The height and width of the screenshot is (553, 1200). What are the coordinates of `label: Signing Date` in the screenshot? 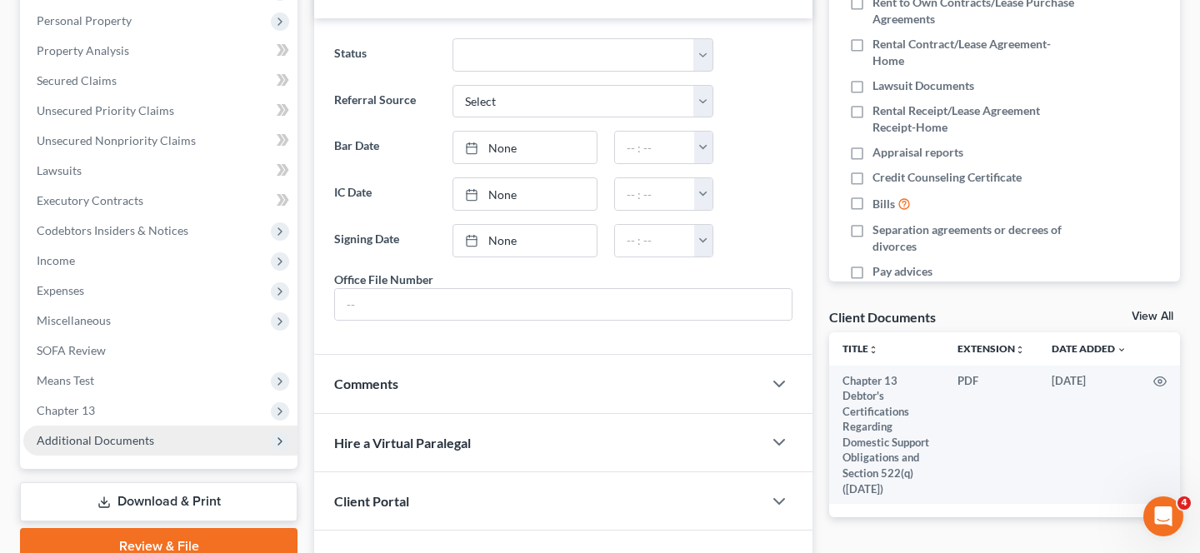 It's located at (385, 241).